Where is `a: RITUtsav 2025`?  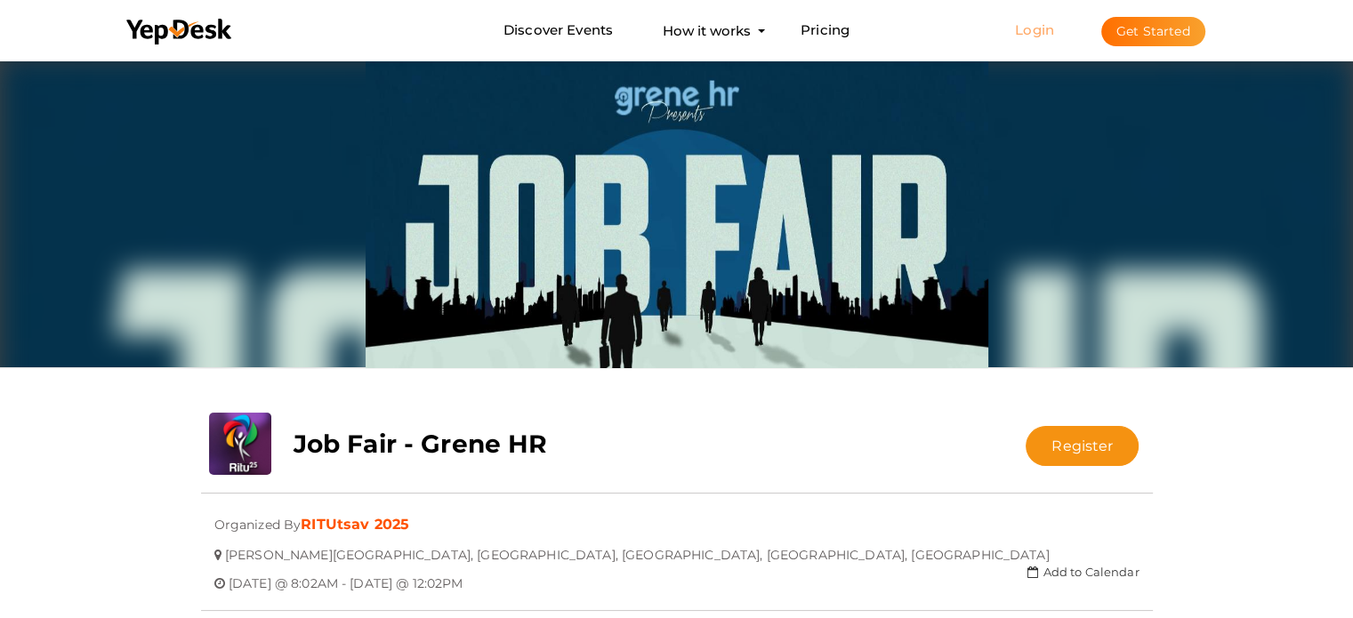
a: RITUtsav 2025 is located at coordinates (355, 524).